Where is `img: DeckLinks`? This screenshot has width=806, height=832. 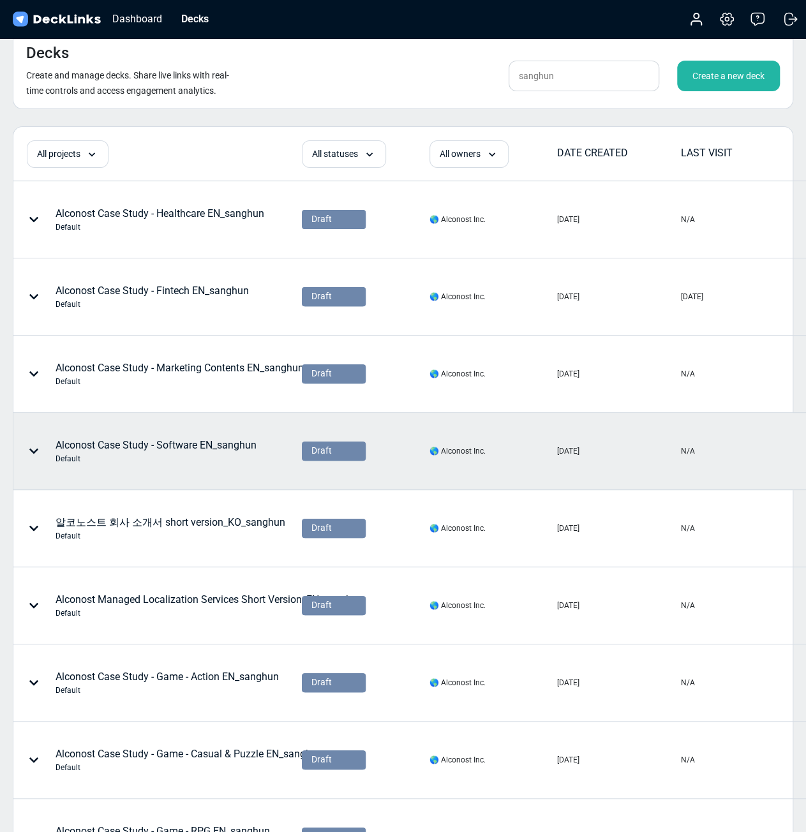
img: DeckLinks is located at coordinates (56, 19).